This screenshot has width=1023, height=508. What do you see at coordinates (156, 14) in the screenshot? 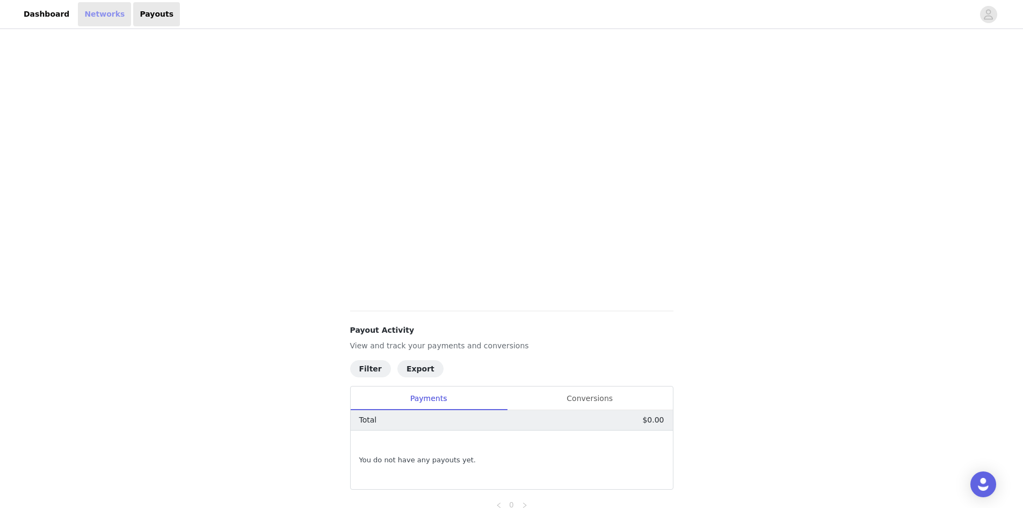
I see `a: Payouts` at bounding box center [156, 14].